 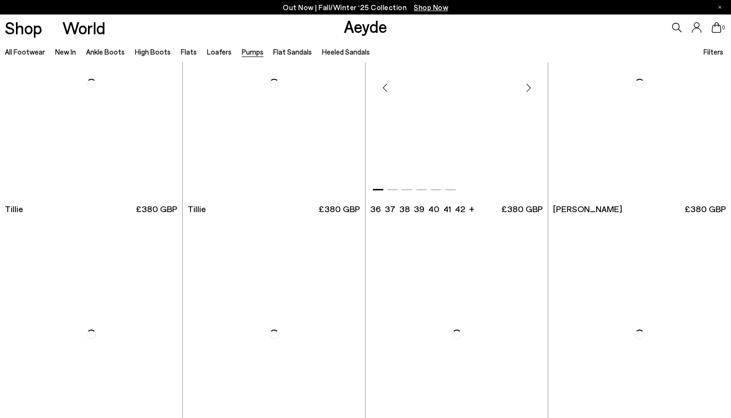 What do you see at coordinates (84, 28) in the screenshot?
I see `a: World` at bounding box center [84, 28].